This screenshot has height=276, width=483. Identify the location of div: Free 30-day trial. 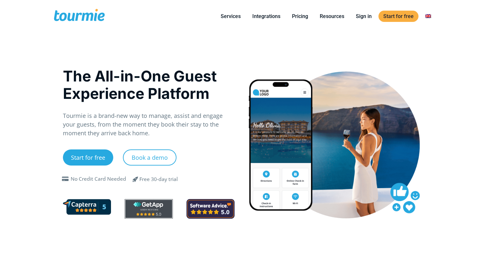
(158, 180).